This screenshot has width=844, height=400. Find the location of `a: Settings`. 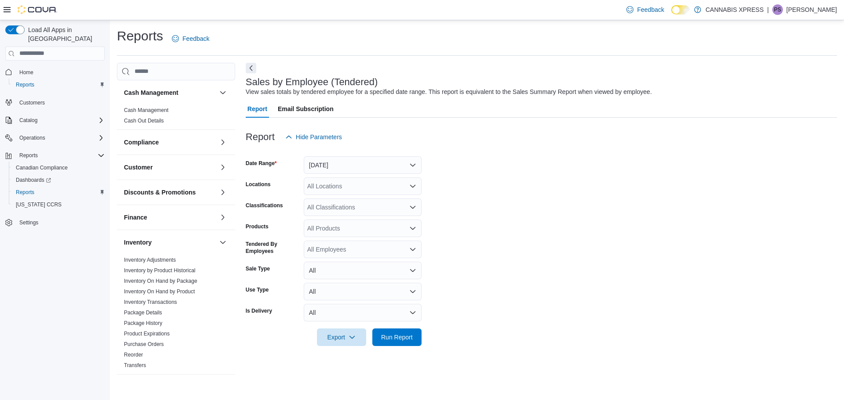

a: Settings is located at coordinates (29, 223).